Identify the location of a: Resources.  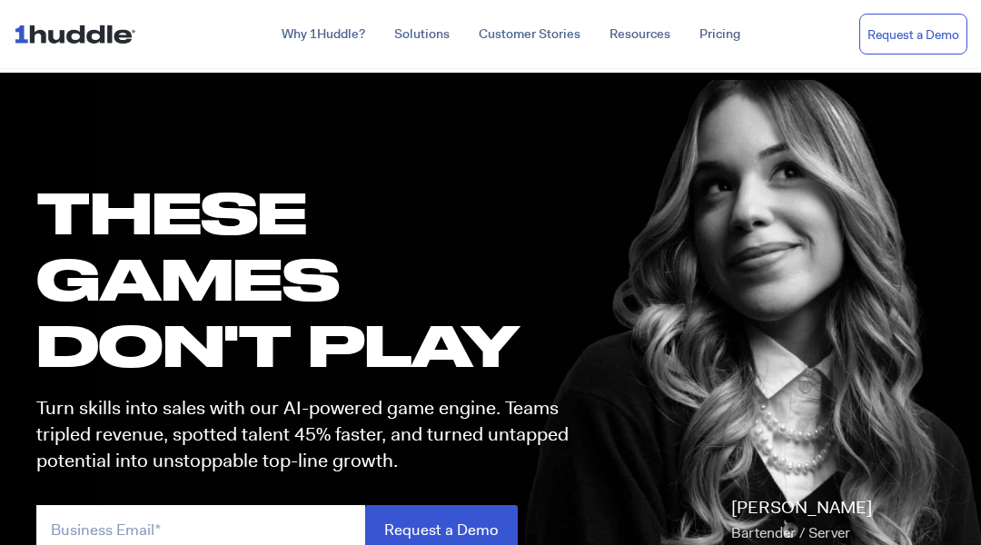
(639, 35).